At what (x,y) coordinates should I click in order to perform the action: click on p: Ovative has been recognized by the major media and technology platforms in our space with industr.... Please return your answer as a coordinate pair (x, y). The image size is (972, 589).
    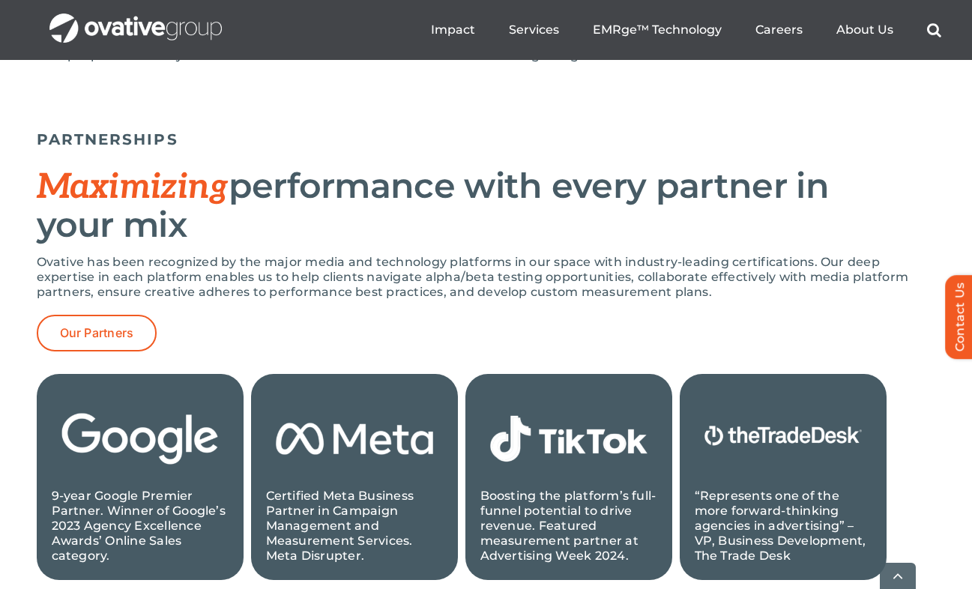
    Looking at the image, I should click on (486, 277).